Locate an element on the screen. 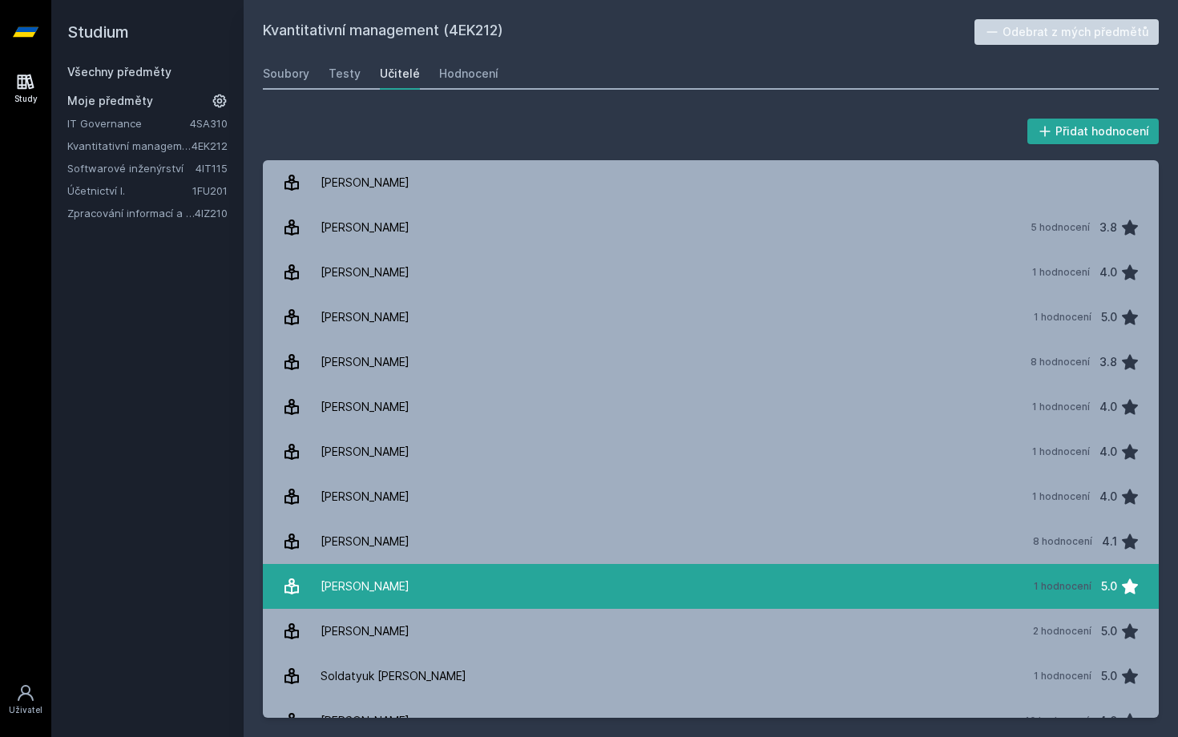 The height and width of the screenshot is (737, 1178). a: 4IZ210 is located at coordinates (211, 213).